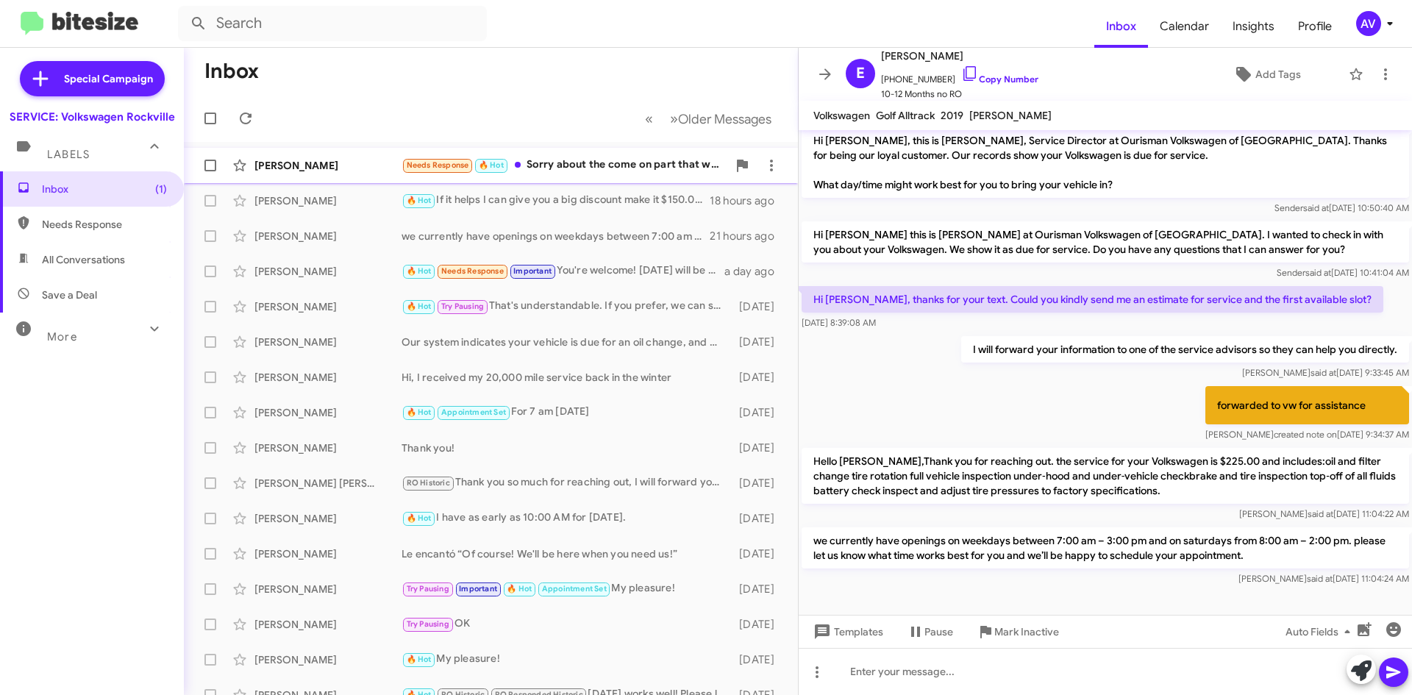  Describe the element at coordinates (1306, 434) in the screenshot. I see `span: created note on` at that location.